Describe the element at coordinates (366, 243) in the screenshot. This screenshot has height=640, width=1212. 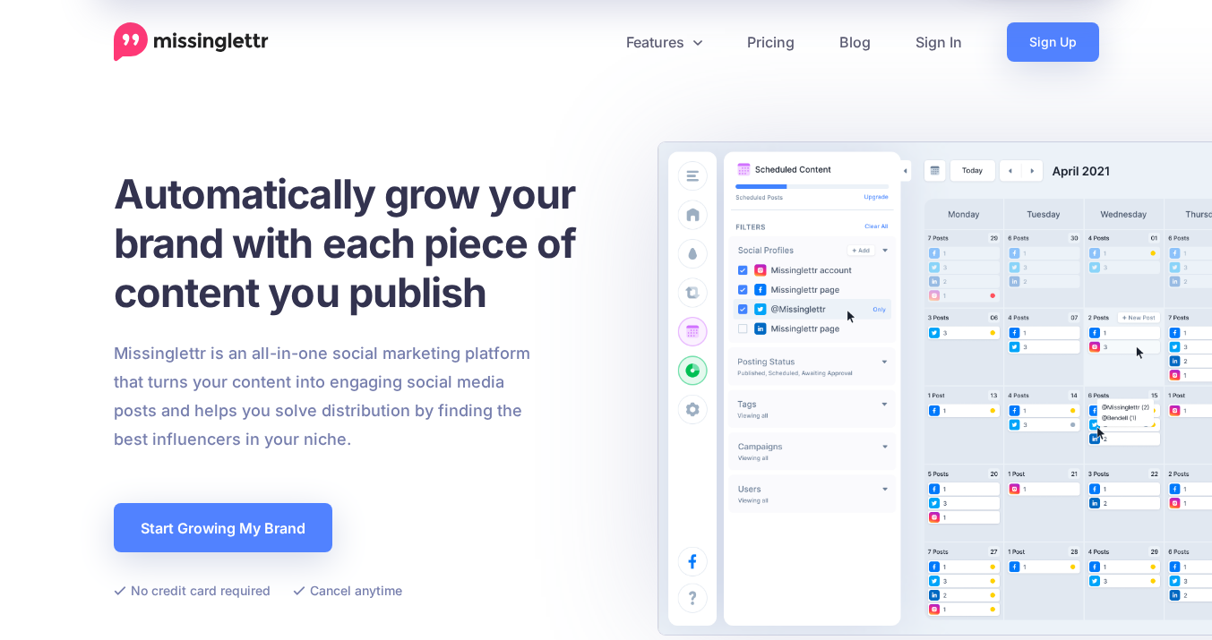
I see `h1: Automatically grow your brand with each piece of content you publish` at that location.